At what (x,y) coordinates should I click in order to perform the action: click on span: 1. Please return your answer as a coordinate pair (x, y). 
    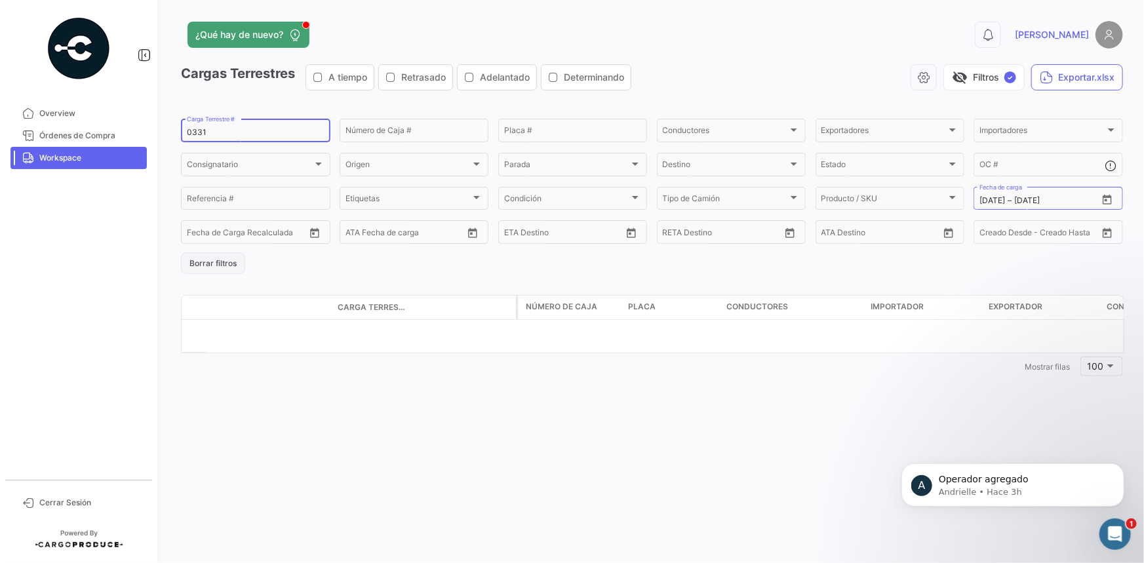
    Looking at the image, I should click on (1131, 524).